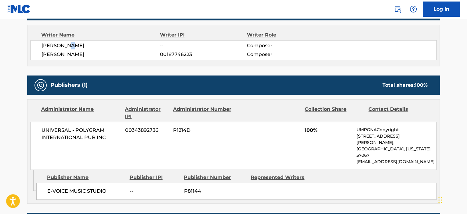 Image resolution: width=467 pixels, height=214 pixels. What do you see at coordinates (397, 9) in the screenshot?
I see `a: Public Search` at bounding box center [397, 9].